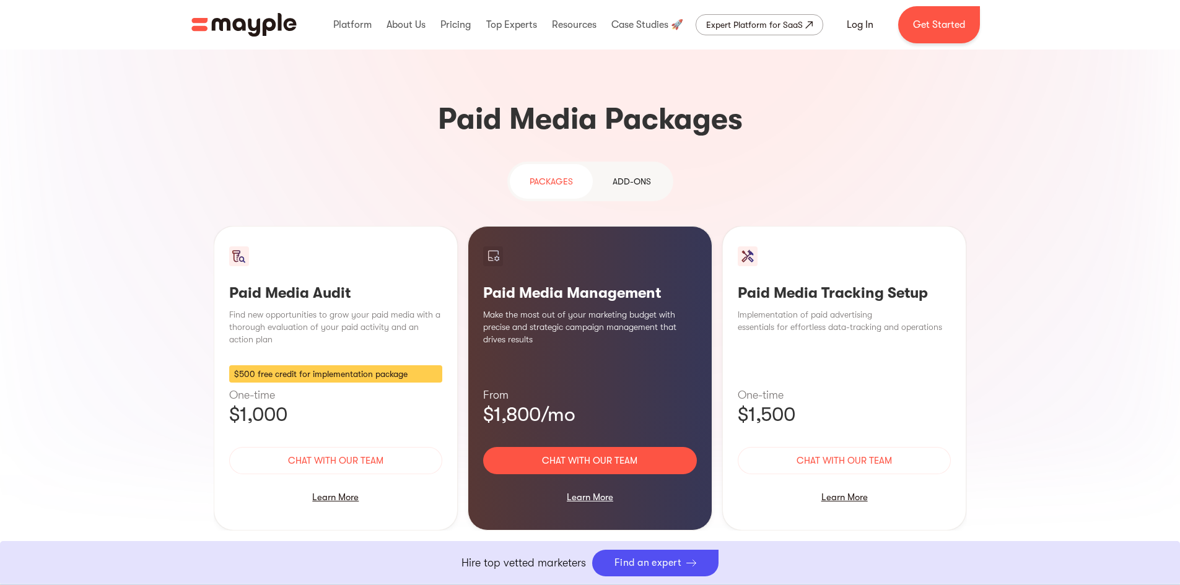 The width and height of the screenshot is (1180, 585). Describe the element at coordinates (244, 25) in the screenshot. I see `a: home` at that location.